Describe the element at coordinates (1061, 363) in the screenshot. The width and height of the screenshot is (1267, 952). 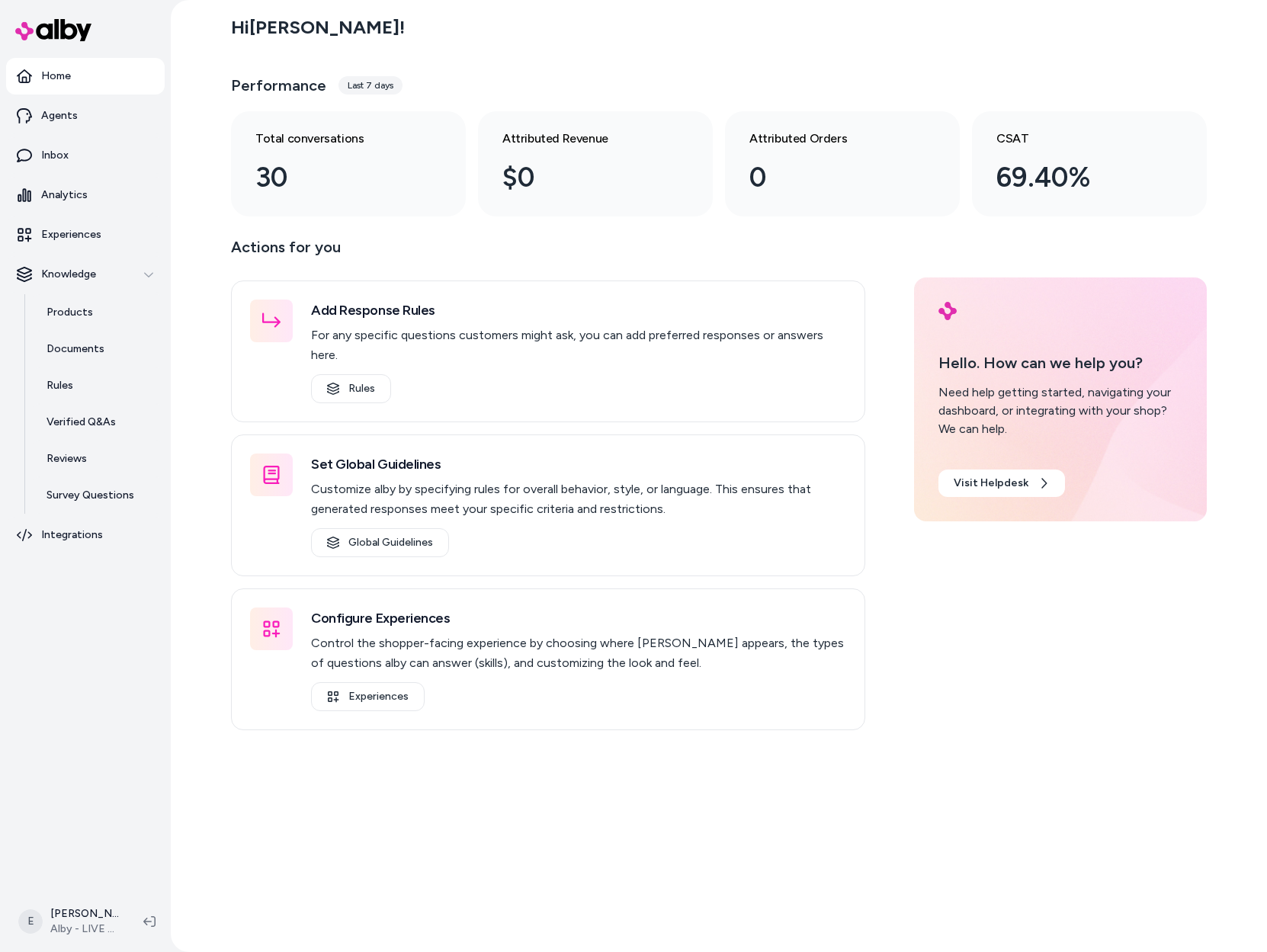
I see `p: Hello. How can we help you?` at that location.